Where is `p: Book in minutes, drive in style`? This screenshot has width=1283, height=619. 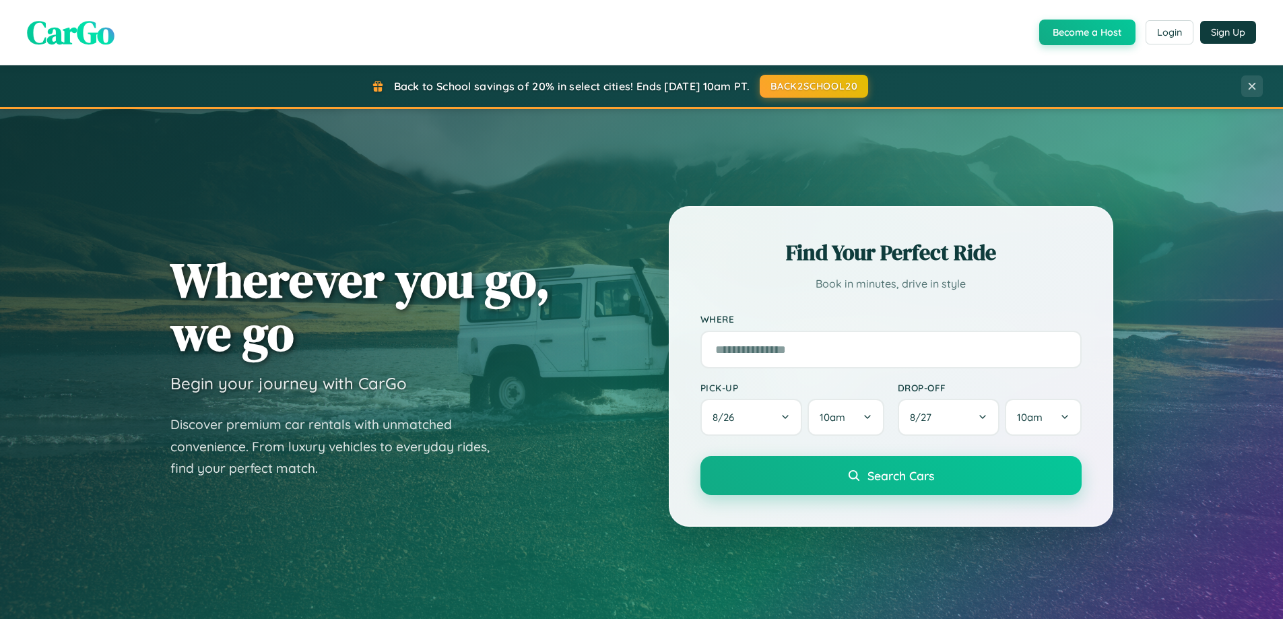 p: Book in minutes, drive in style is located at coordinates (891, 283).